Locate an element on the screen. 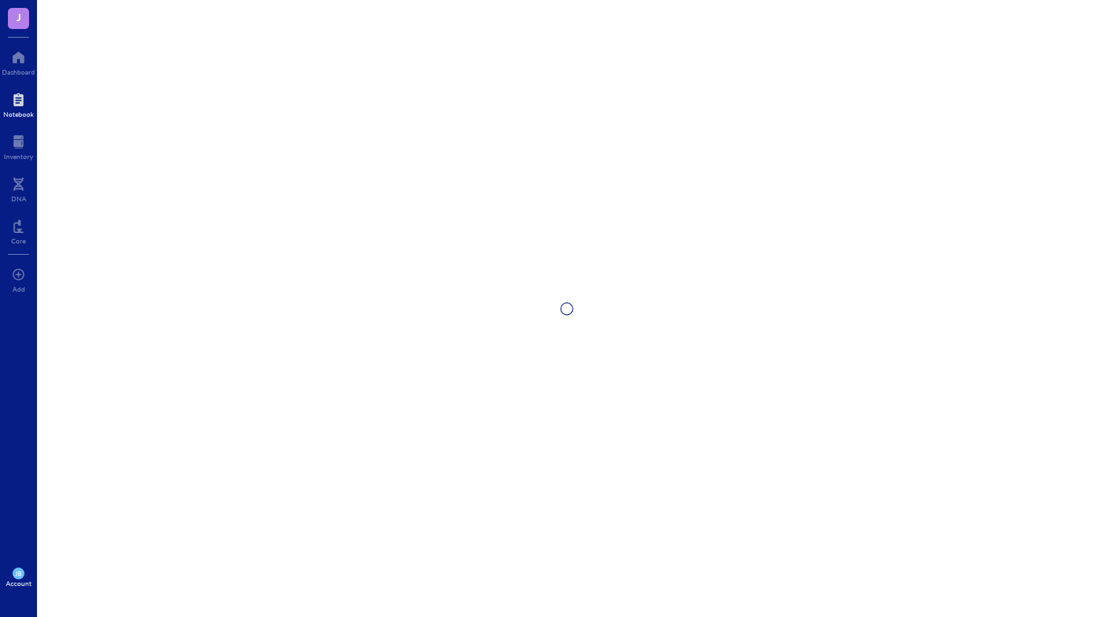 Image resolution: width=1096 pixels, height=617 pixels. span: J is located at coordinates (18, 17).